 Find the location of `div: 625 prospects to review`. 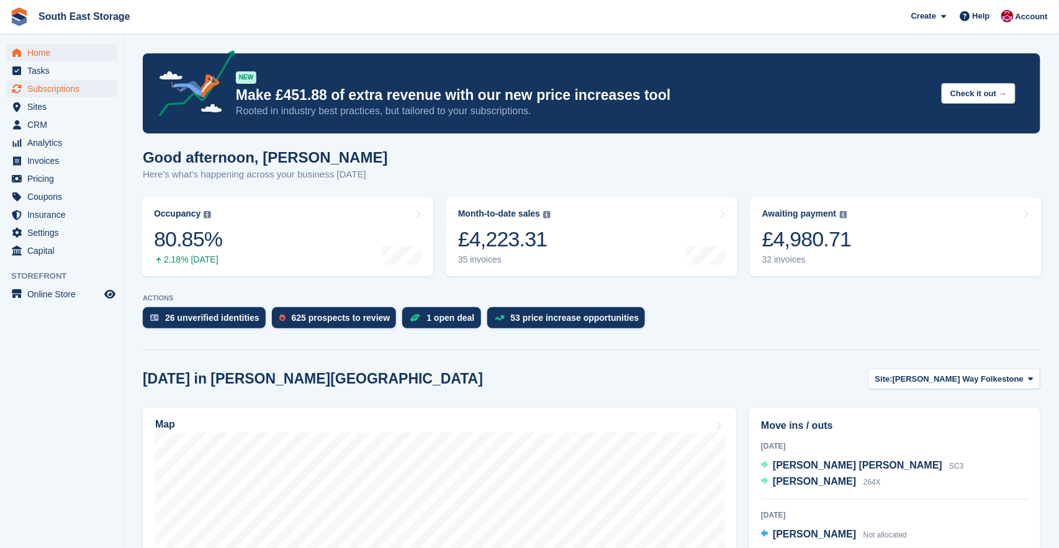

div: 625 prospects to review is located at coordinates (341, 318).